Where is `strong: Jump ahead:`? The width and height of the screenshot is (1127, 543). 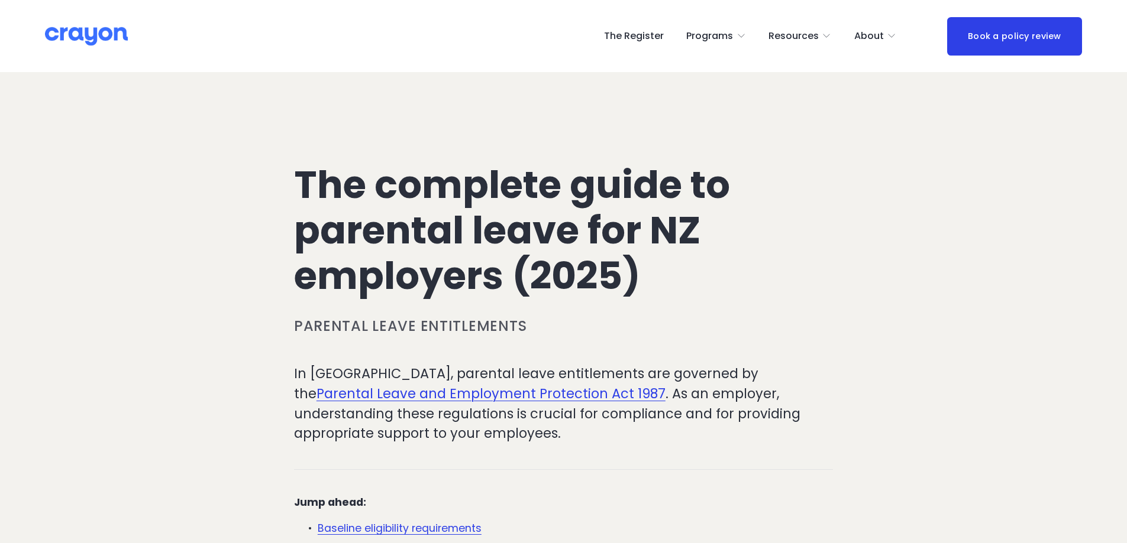 strong: Jump ahead: is located at coordinates (330, 503).